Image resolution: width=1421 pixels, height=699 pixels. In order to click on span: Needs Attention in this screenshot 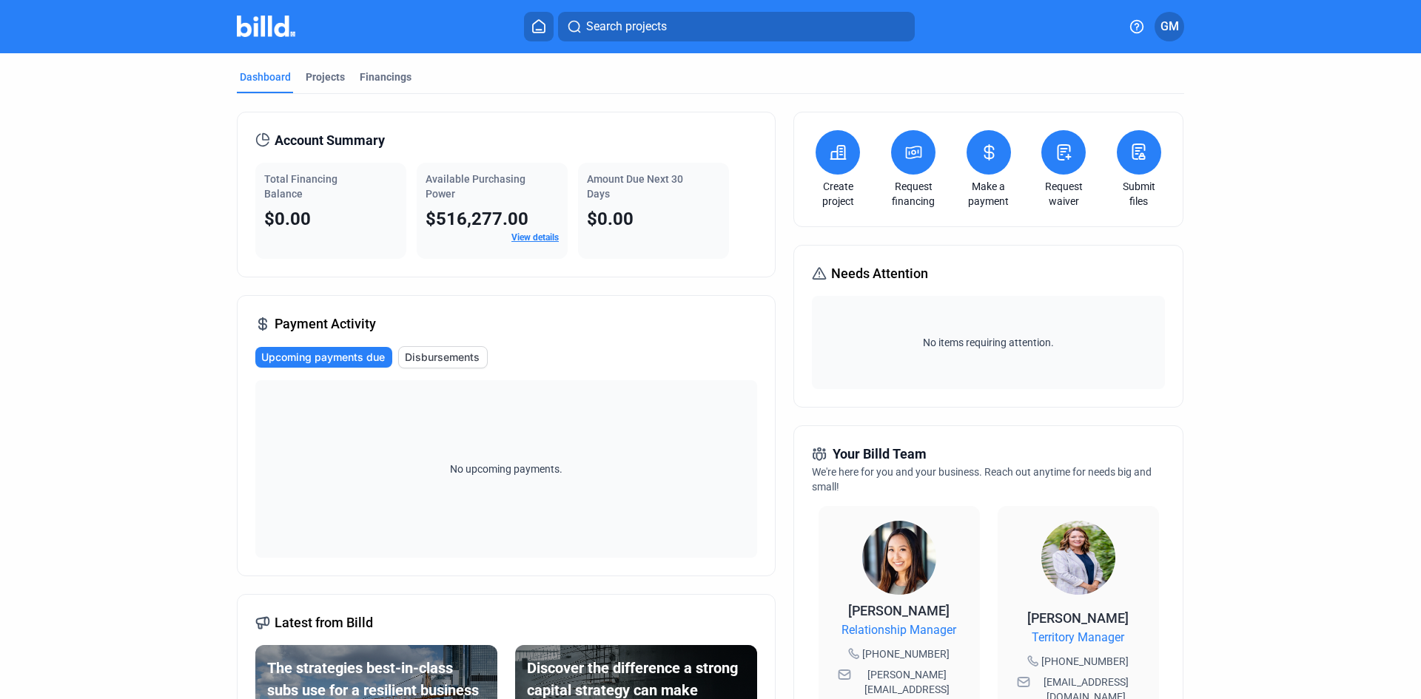, I will do `click(879, 274)`.